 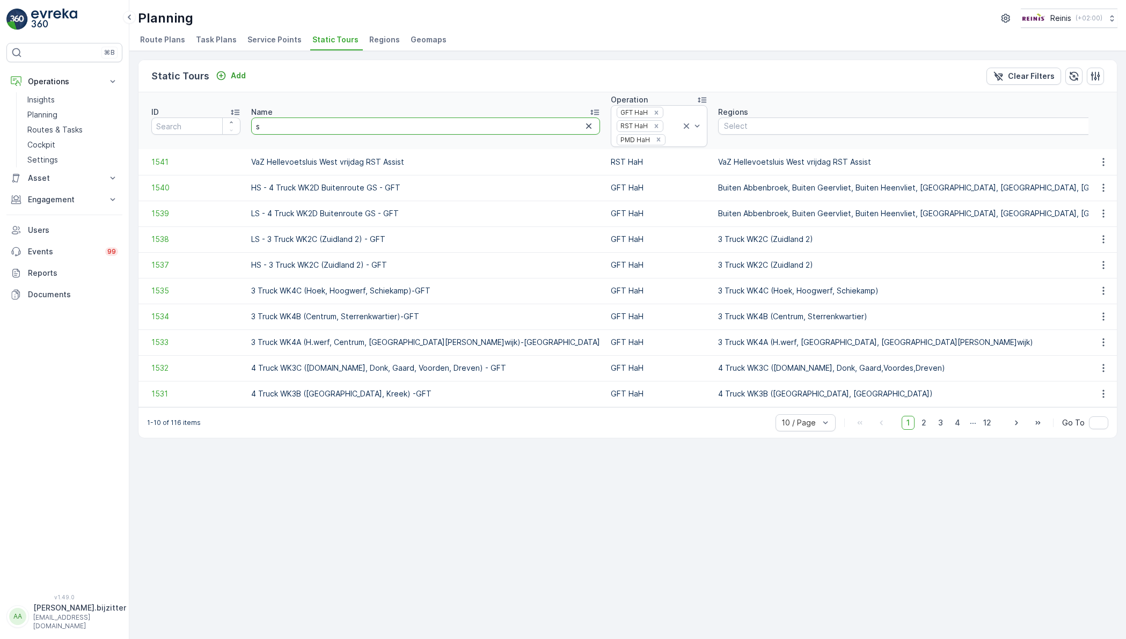 I want to click on p: Insights, so click(x=41, y=100).